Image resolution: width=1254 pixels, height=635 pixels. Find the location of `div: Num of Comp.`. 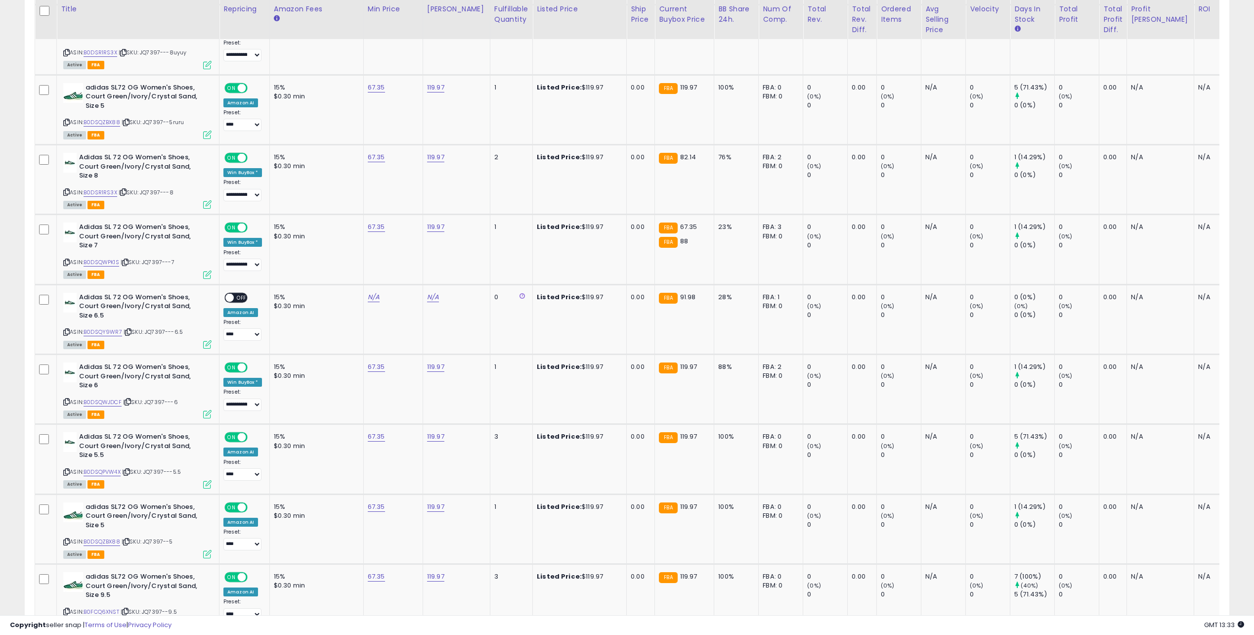

div: Num of Comp. is located at coordinates (781, 14).